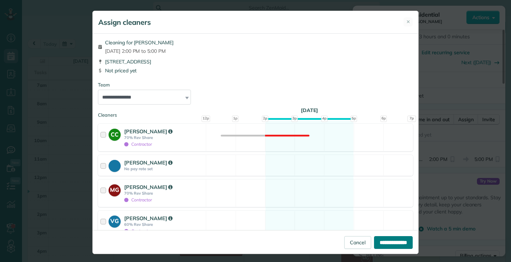 The image size is (511, 262). What do you see at coordinates (255, 71) in the screenshot?
I see `div: Not priced yet` at bounding box center [255, 71].